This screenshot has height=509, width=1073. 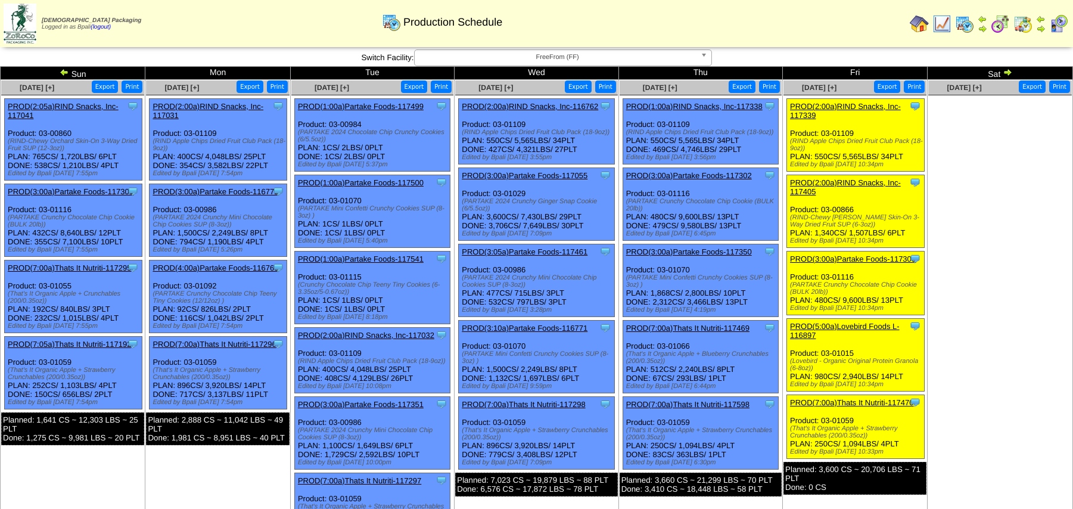 What do you see at coordinates (70, 191) in the screenshot?
I see `a: PROD(3:00a)Partake Foods-117301` at bounding box center [70, 191].